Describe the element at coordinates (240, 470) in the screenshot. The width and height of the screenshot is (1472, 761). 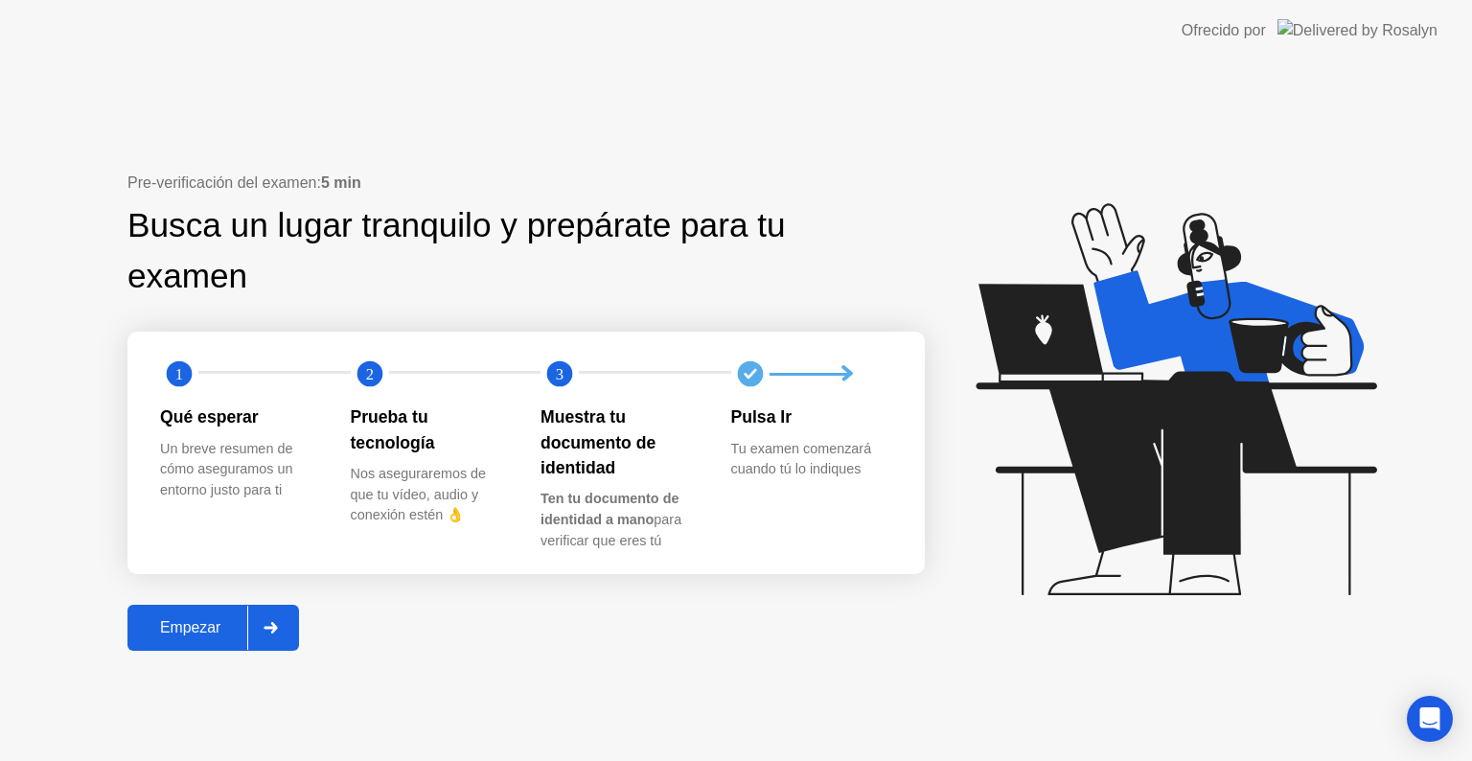
I see `div: Un breve resumen de cómo aseguramos un entorno justo para ti` at that location.